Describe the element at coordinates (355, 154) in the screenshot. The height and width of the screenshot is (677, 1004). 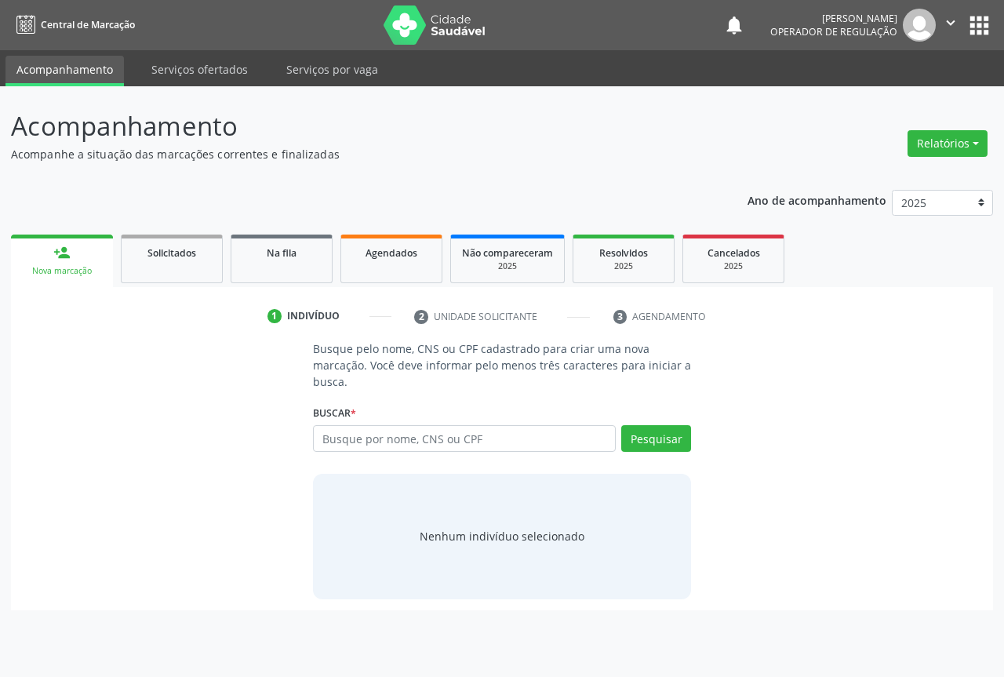
I see `p: Acompanhe a situação das marcações correntes e finalizadas` at that location.